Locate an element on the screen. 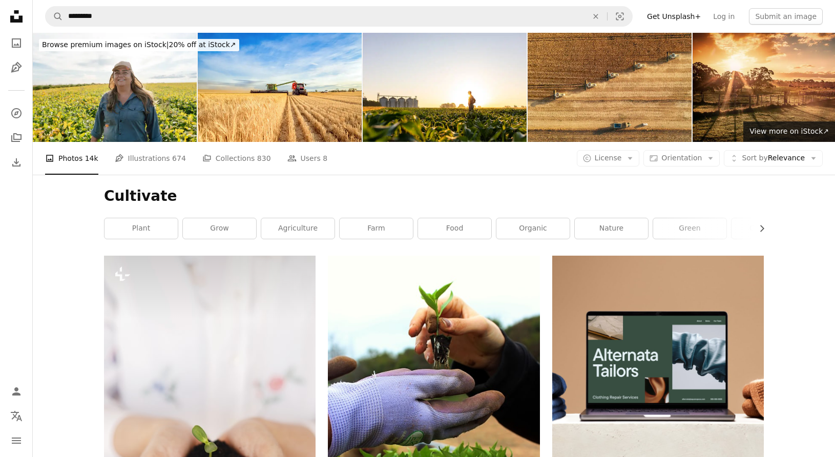 The height and width of the screenshot is (457, 835). a: agriculture is located at coordinates (298, 228).